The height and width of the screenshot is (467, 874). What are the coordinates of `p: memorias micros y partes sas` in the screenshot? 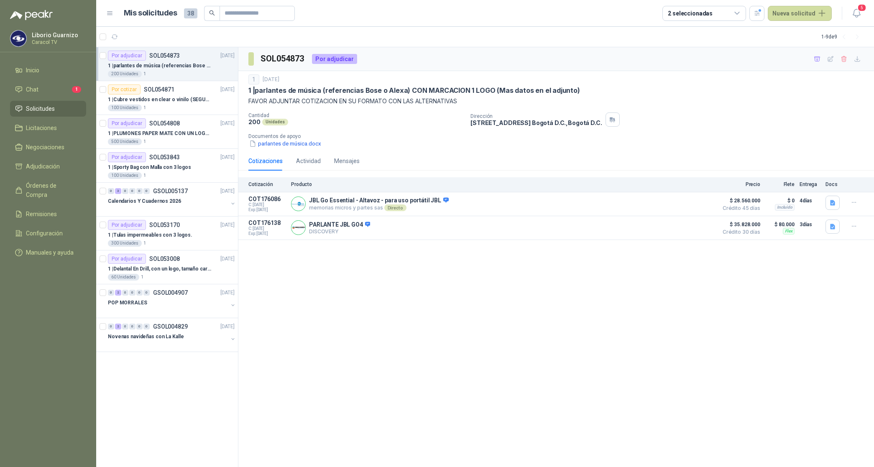 It's located at (379, 208).